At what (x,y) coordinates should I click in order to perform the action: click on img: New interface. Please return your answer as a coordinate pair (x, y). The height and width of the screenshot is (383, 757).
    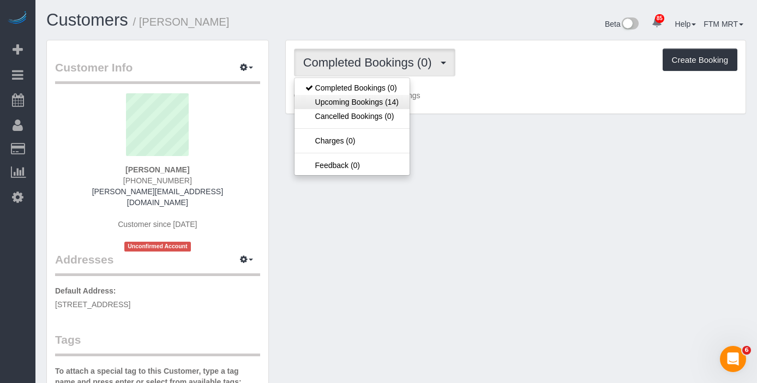
    Looking at the image, I should click on (629, 25).